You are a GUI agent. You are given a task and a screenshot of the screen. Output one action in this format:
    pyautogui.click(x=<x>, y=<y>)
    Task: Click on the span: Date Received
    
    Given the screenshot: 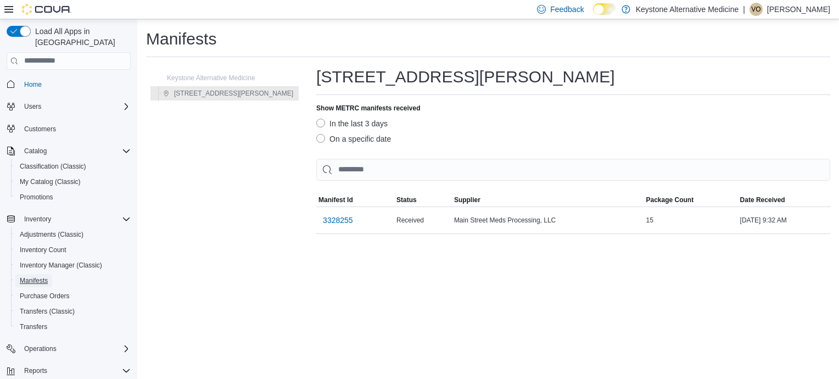 What is the action you would take?
    pyautogui.click(x=763, y=200)
    